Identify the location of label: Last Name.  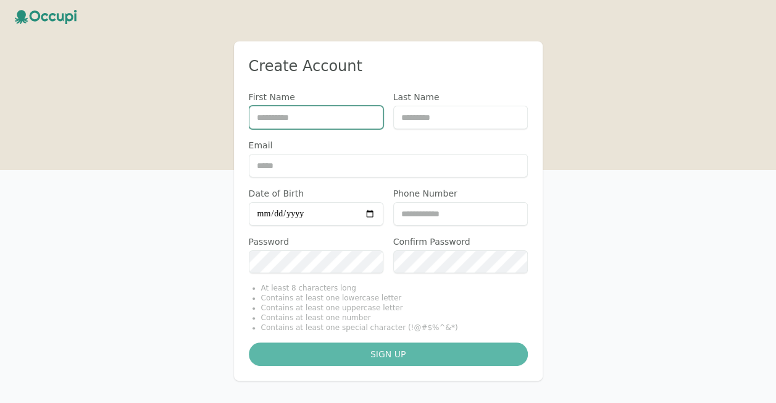
(461, 97).